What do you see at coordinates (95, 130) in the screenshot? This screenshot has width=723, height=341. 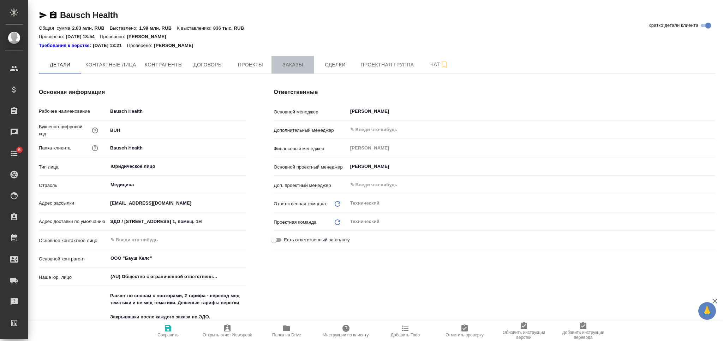 I see `button: Нужен для формирования номера заказа/сделки` at bounding box center [95, 130].